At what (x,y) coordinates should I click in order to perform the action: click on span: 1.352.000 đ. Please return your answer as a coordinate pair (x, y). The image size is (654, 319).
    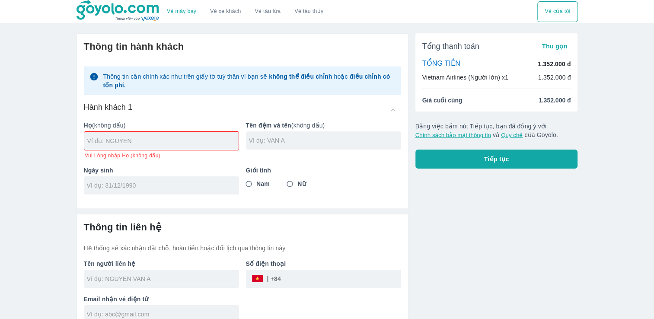
    Looking at the image, I should click on (555, 100).